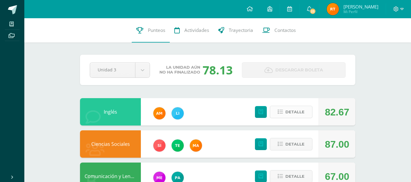 This screenshot has height=182, width=411. What do you see at coordinates (241, 30) in the screenshot?
I see `span: Trayectoria` at bounding box center [241, 30].